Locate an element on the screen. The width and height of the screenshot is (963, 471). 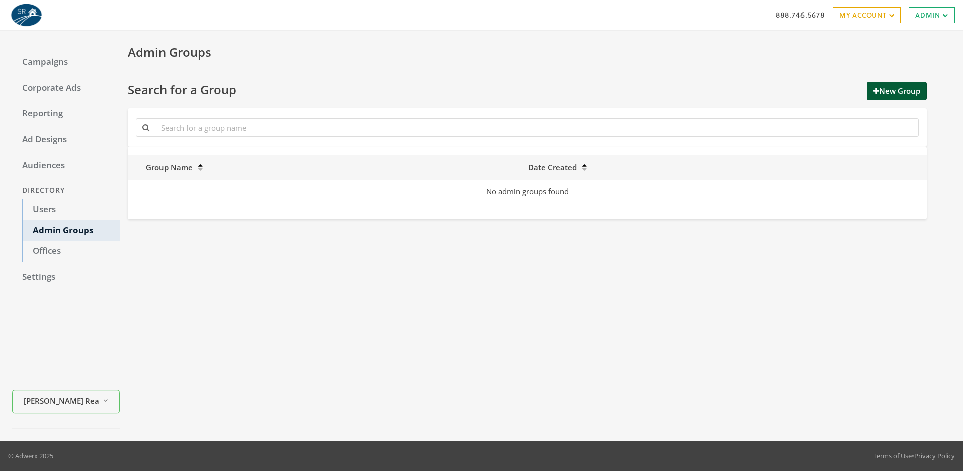
a: Admin is located at coordinates (932, 15).